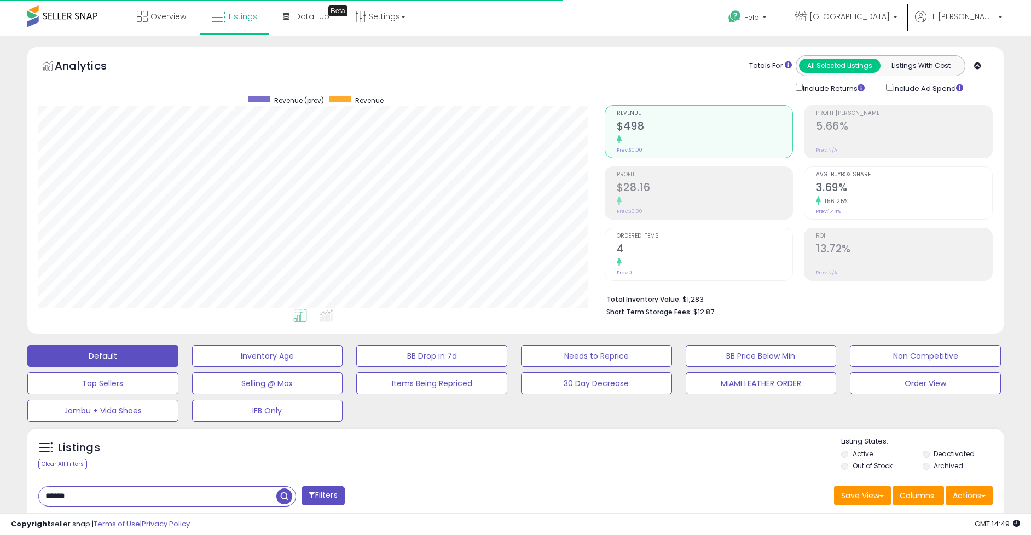 Image resolution: width=1031 pixels, height=535 pixels. Describe the element at coordinates (969, 495) in the screenshot. I see `button: Actions` at that location.